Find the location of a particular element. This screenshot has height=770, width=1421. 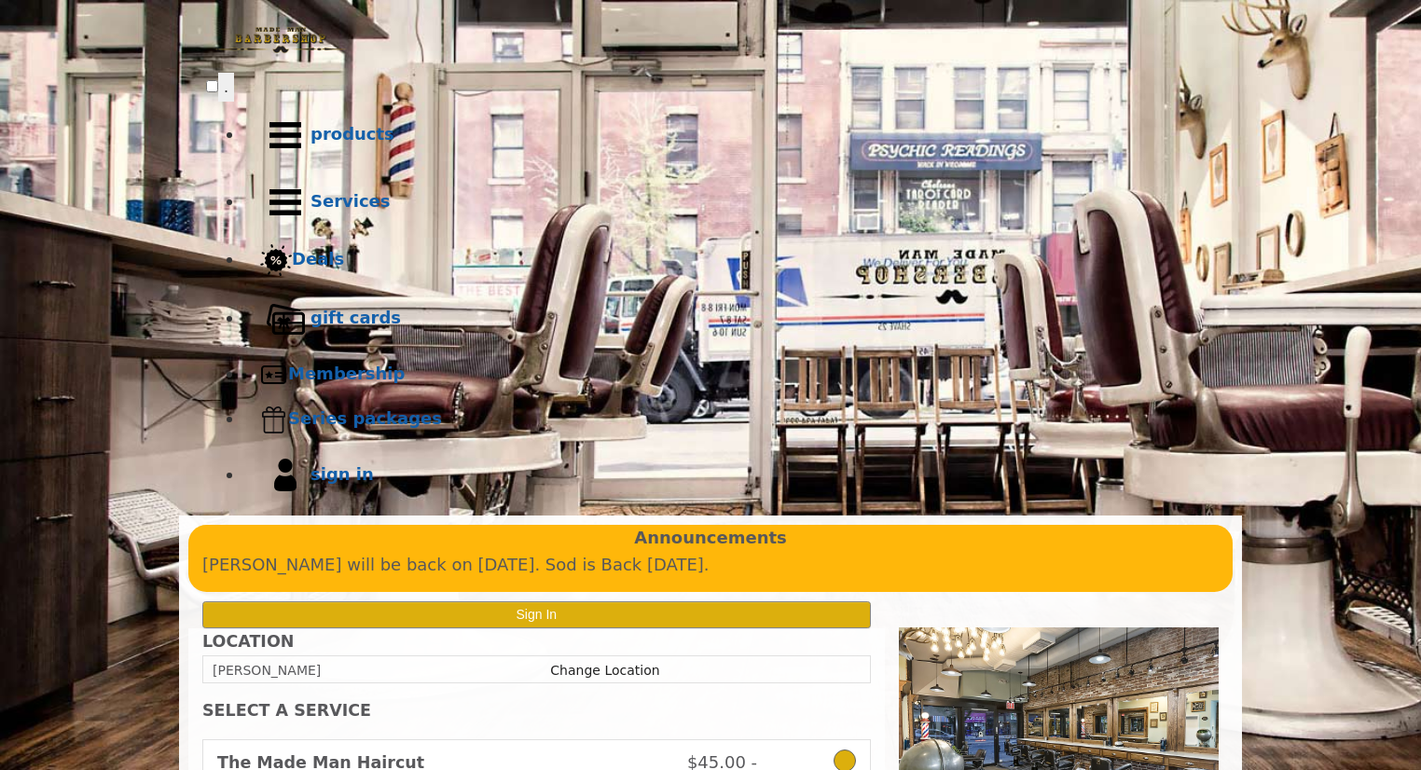

img: Made Man Barbershop logo is located at coordinates (281, 40).